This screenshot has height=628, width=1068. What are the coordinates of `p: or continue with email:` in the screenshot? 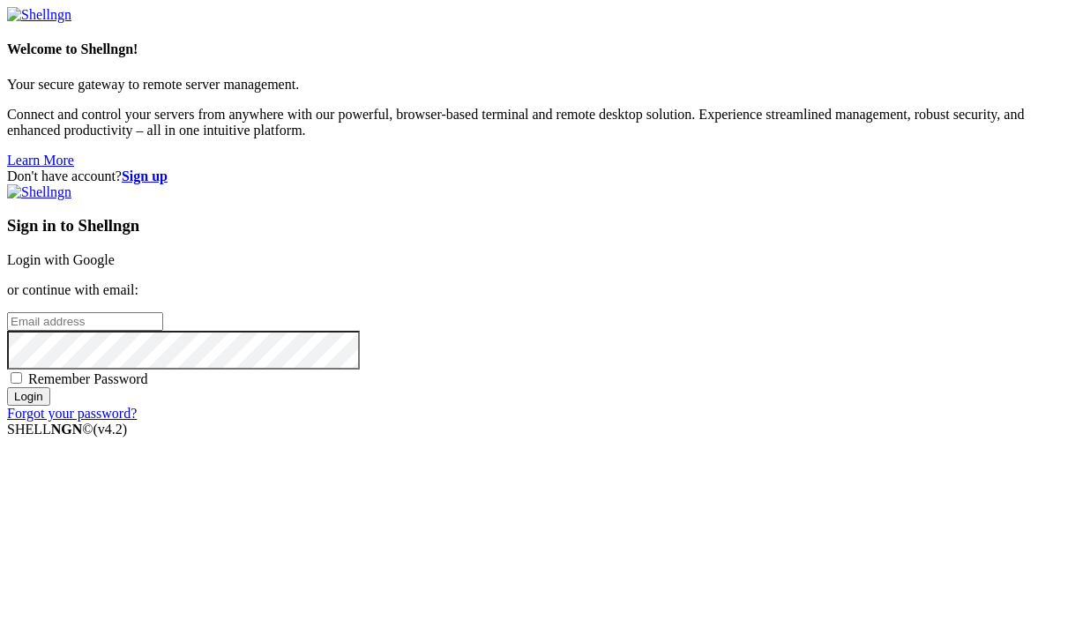 It's located at (534, 290).